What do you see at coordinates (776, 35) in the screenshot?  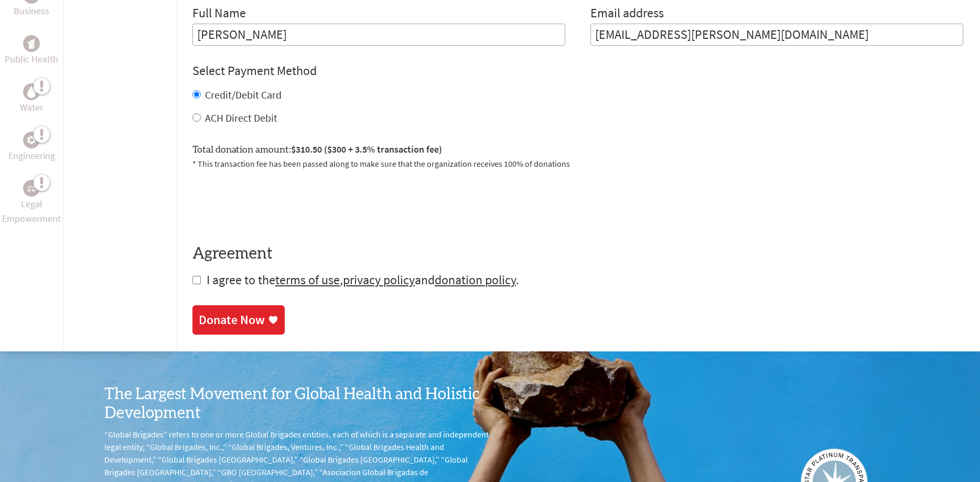 I see `input: Your Email` at bounding box center [776, 35].